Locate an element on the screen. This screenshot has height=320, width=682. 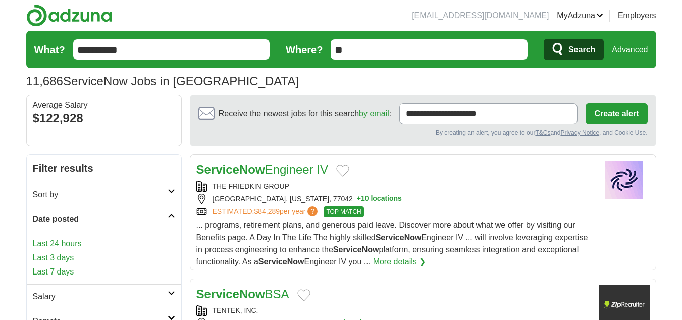
a: Last 24 hours is located at coordinates (104, 243).